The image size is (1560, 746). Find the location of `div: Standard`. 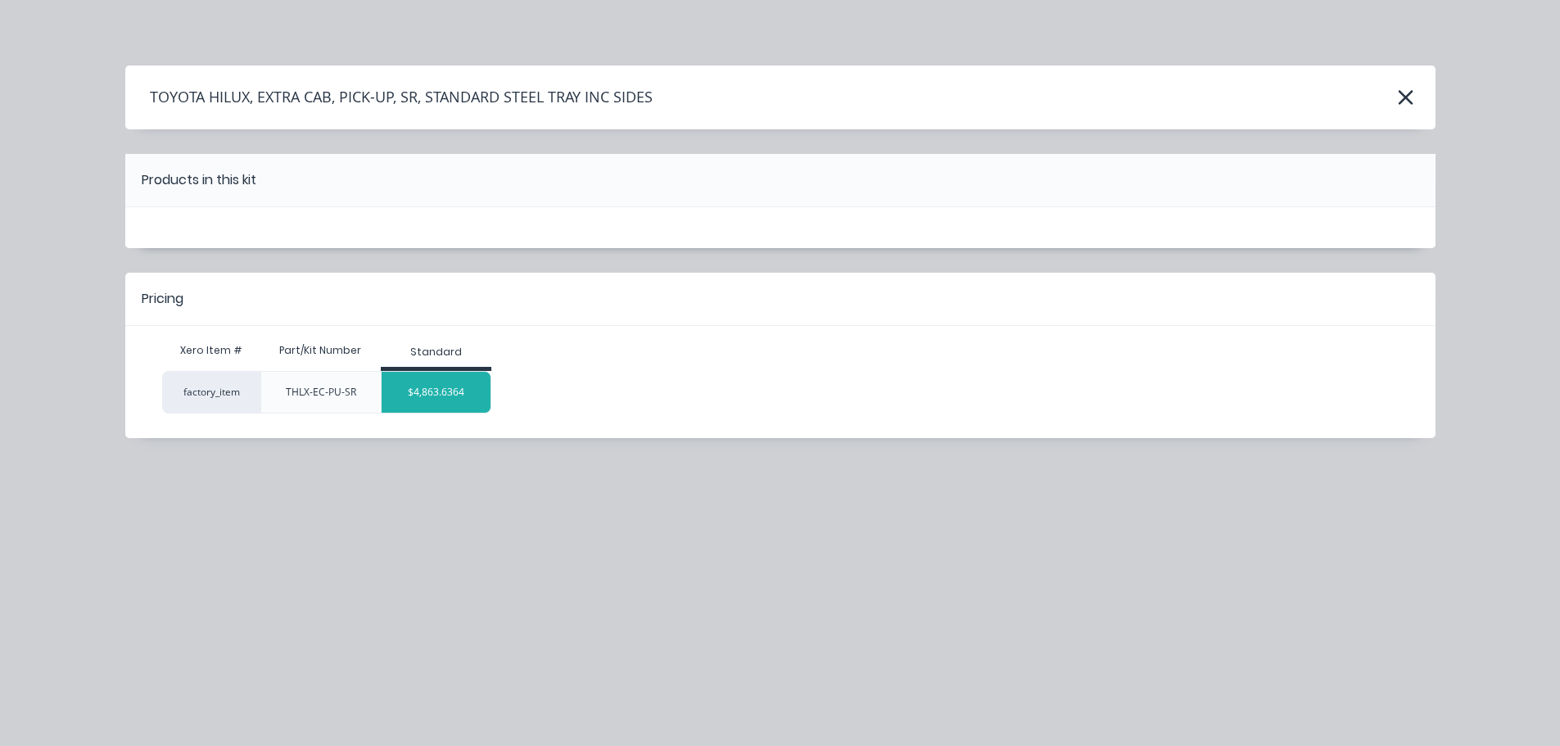

div: Standard is located at coordinates (436, 352).